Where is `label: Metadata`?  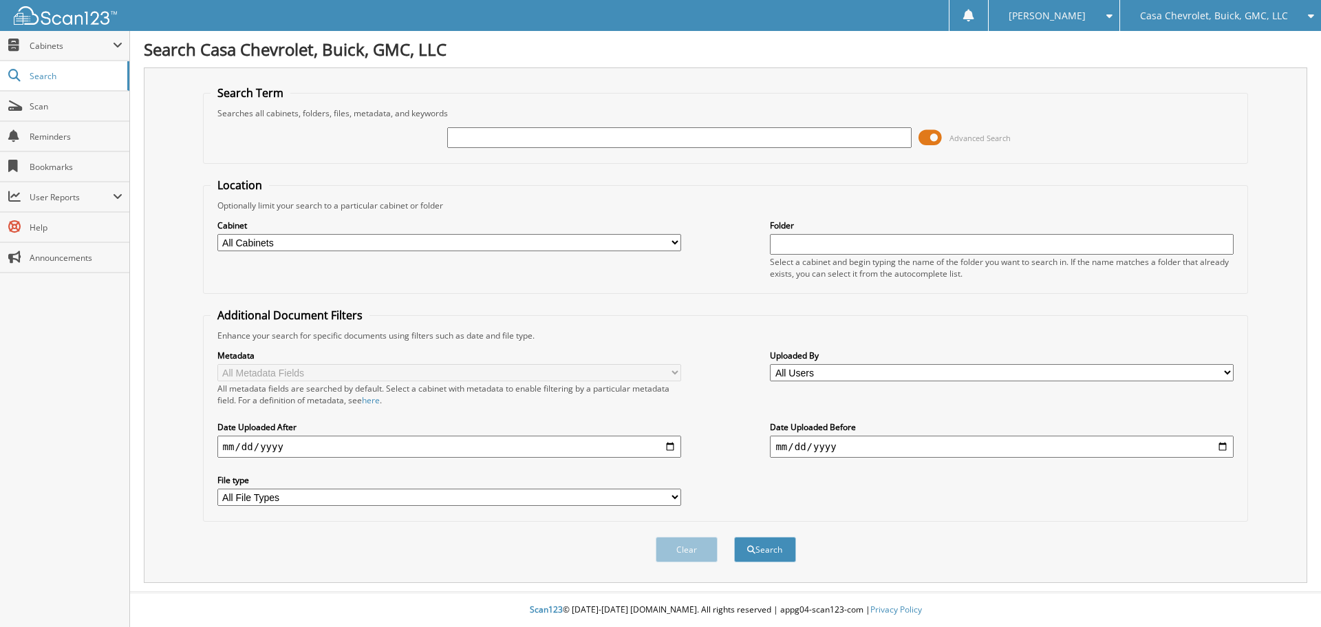
label: Metadata is located at coordinates (449, 355).